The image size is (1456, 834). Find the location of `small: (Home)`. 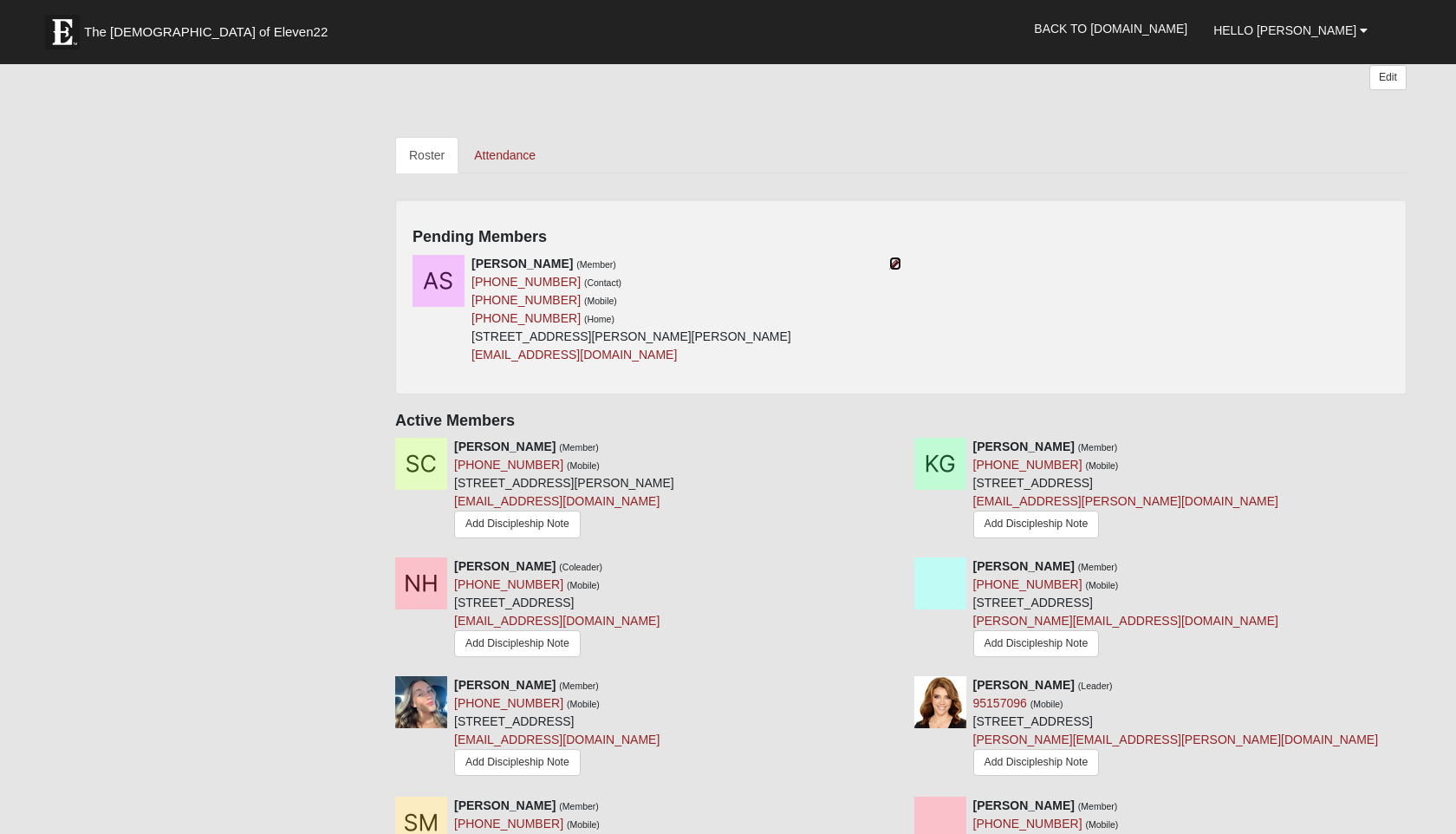

small: (Home) is located at coordinates (599, 319).